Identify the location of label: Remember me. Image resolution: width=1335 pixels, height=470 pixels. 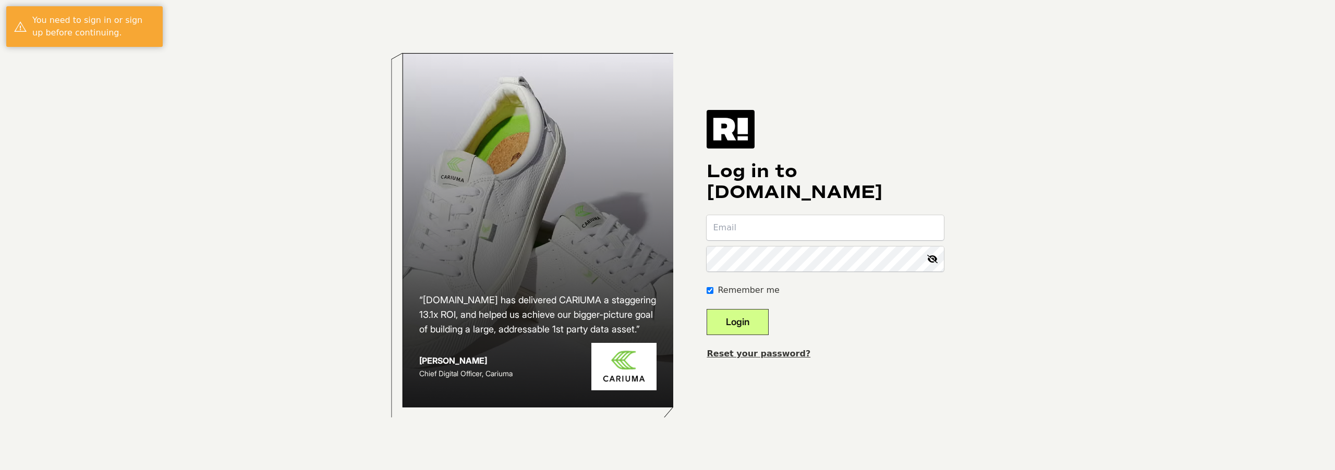
(748, 290).